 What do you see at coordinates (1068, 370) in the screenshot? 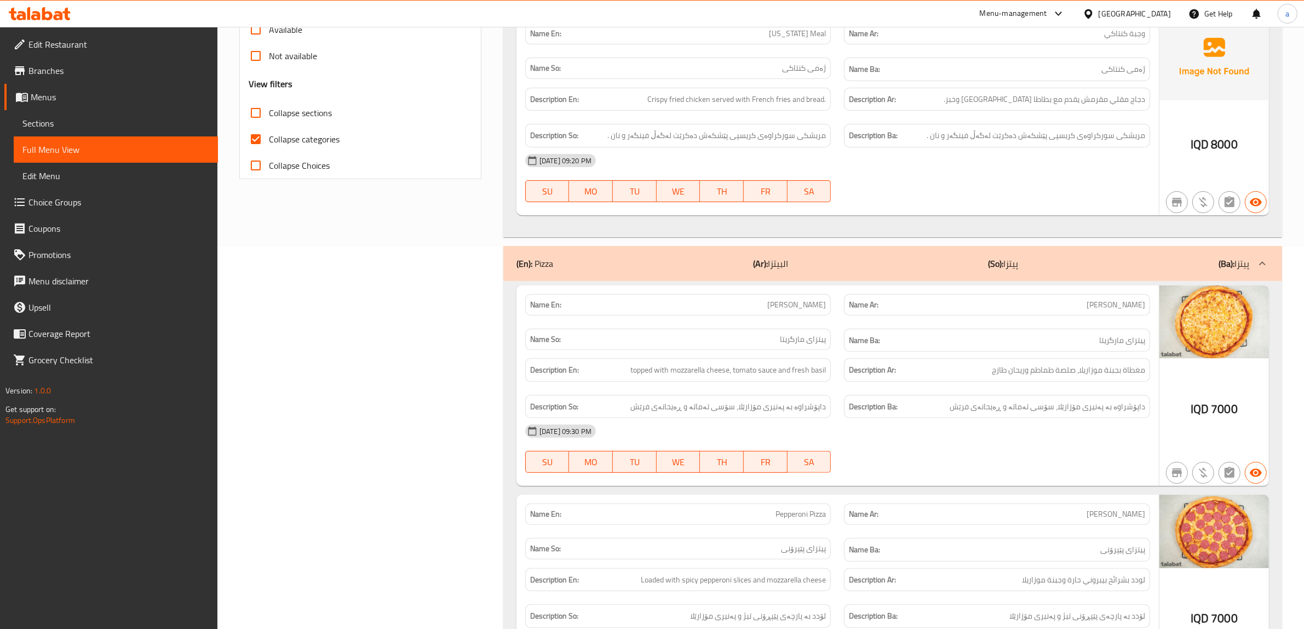
I see `span: مغطاة بجبنة موزاريلا، صلصة طماطم وريحان طازج` at bounding box center [1068, 370].